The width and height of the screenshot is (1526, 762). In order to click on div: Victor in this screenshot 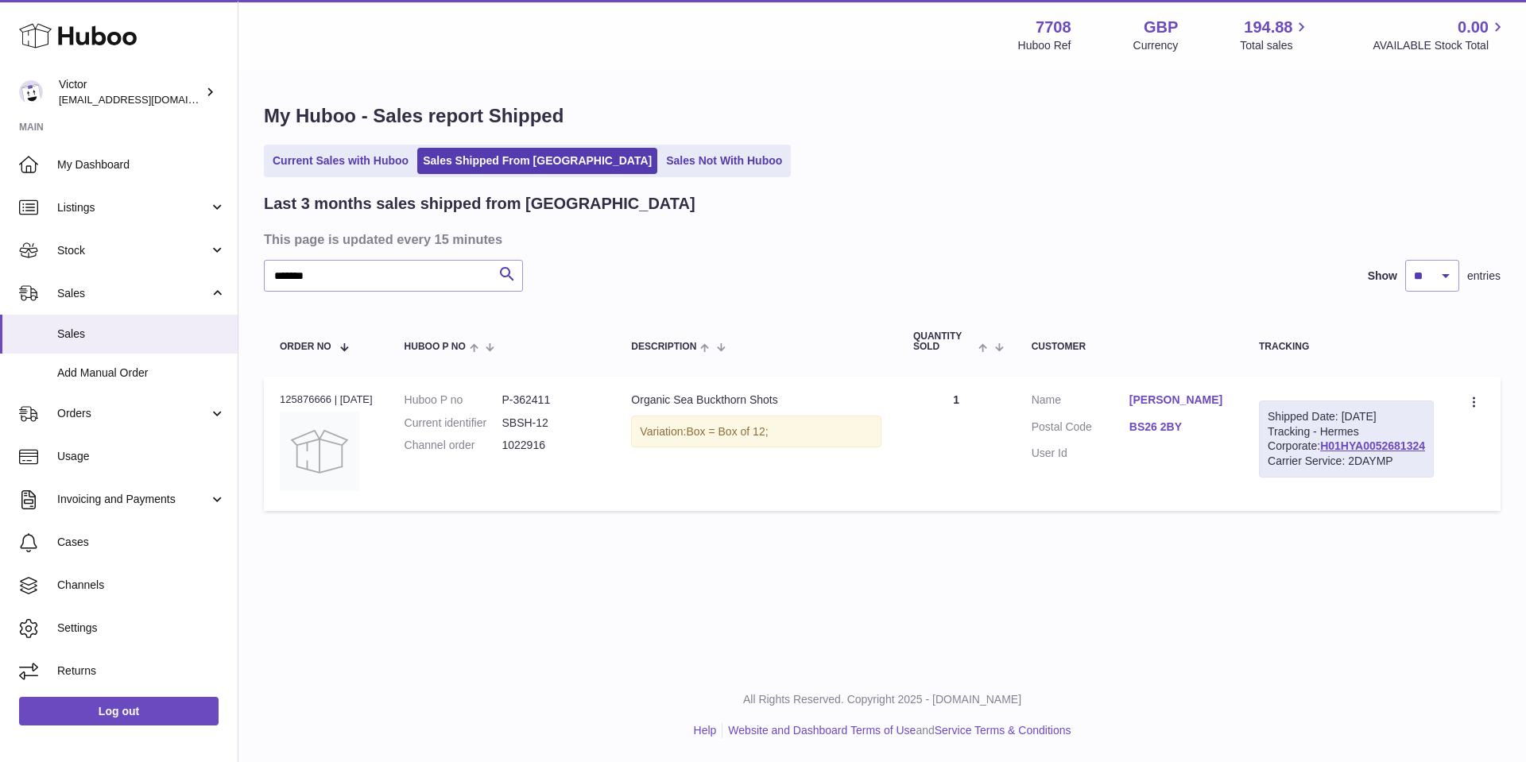, I will do `click(130, 92)`.